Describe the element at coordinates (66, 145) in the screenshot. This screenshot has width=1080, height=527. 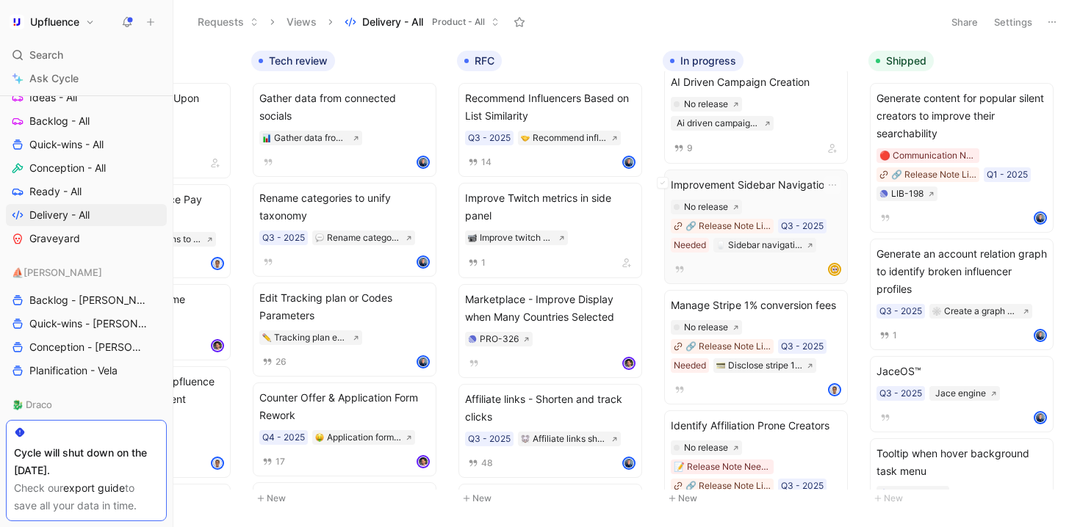
I see `span: Quick-wins - All` at that location.